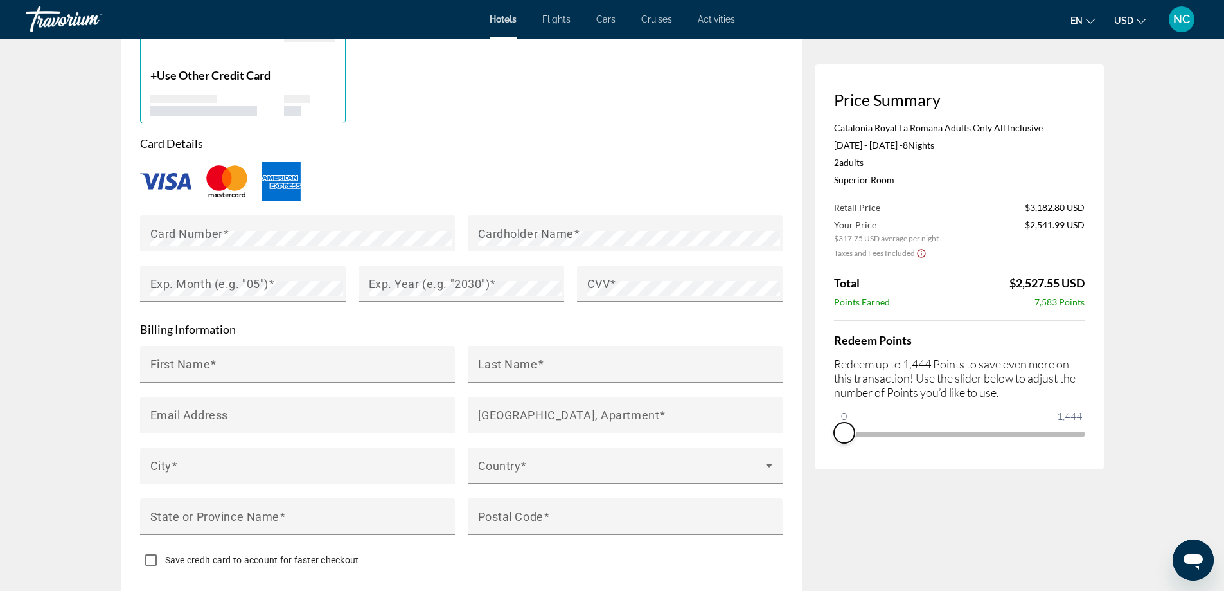 This screenshot has height=591, width=1224. What do you see at coordinates (886, 238) in the screenshot?
I see `span: $317.75 USD average per night` at bounding box center [886, 238].